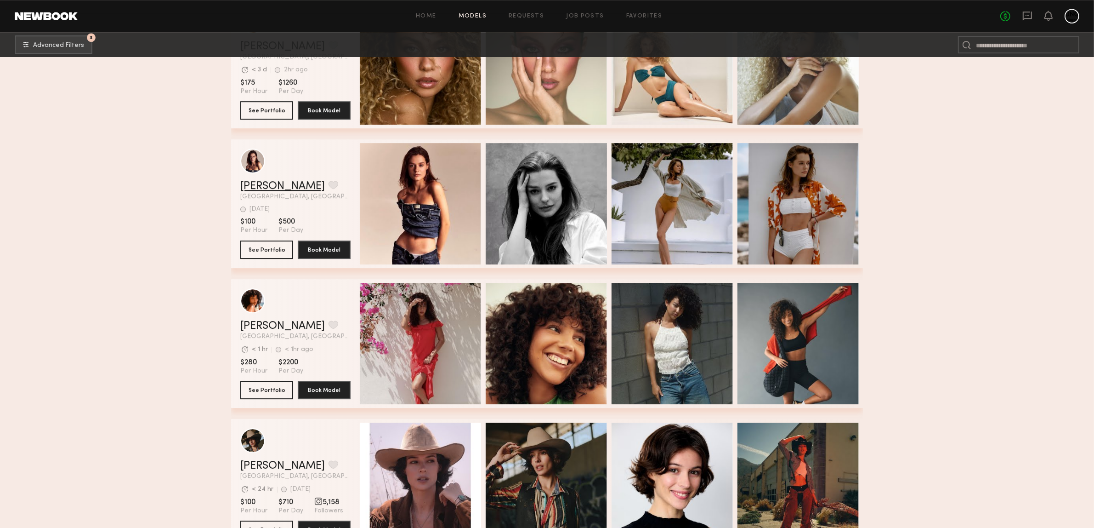  Describe the element at coordinates (254, 83) in the screenshot. I see `span: $175` at that location.